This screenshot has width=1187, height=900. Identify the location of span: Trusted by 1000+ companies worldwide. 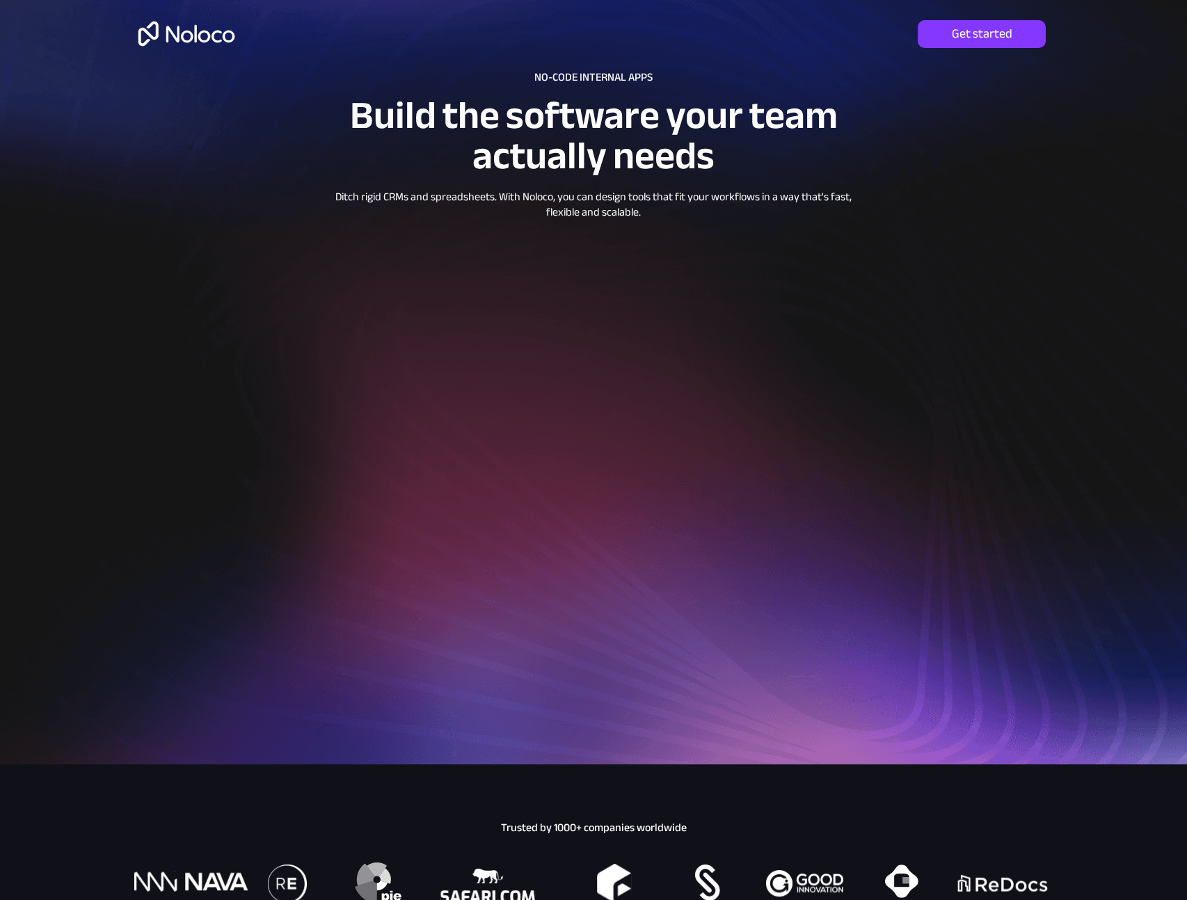
(594, 828).